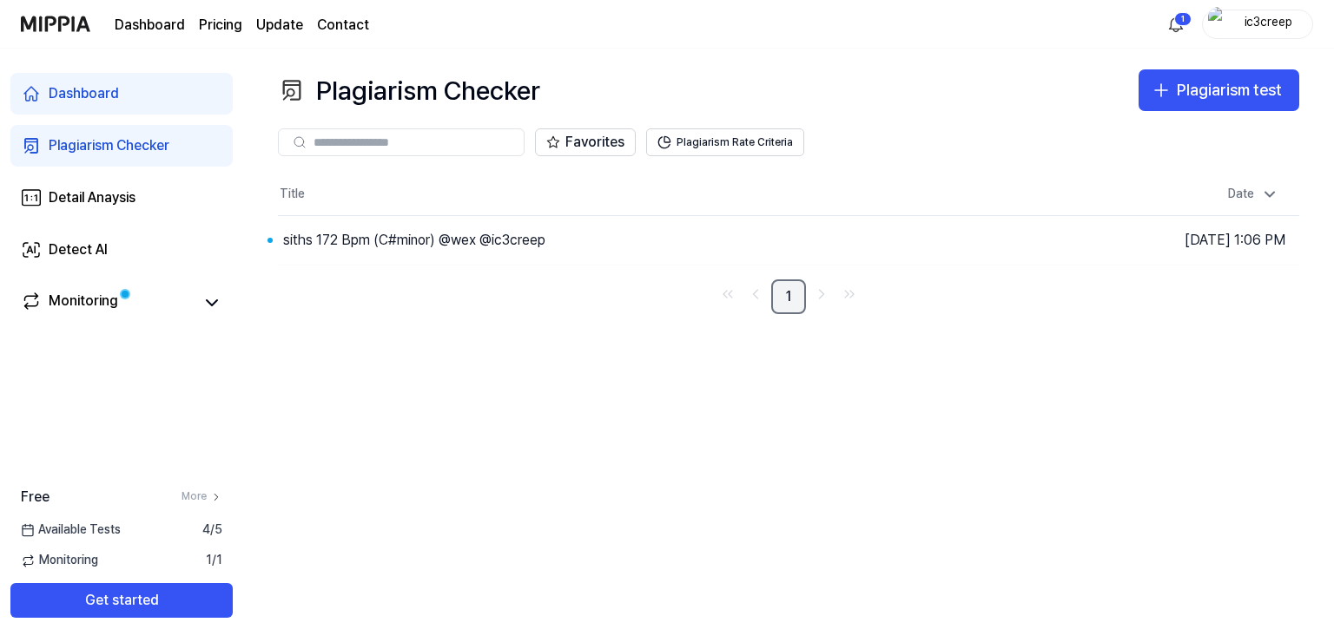 This screenshot has width=1334, height=642. Describe the element at coordinates (788, 297) in the screenshot. I see `a: 1` at that location.